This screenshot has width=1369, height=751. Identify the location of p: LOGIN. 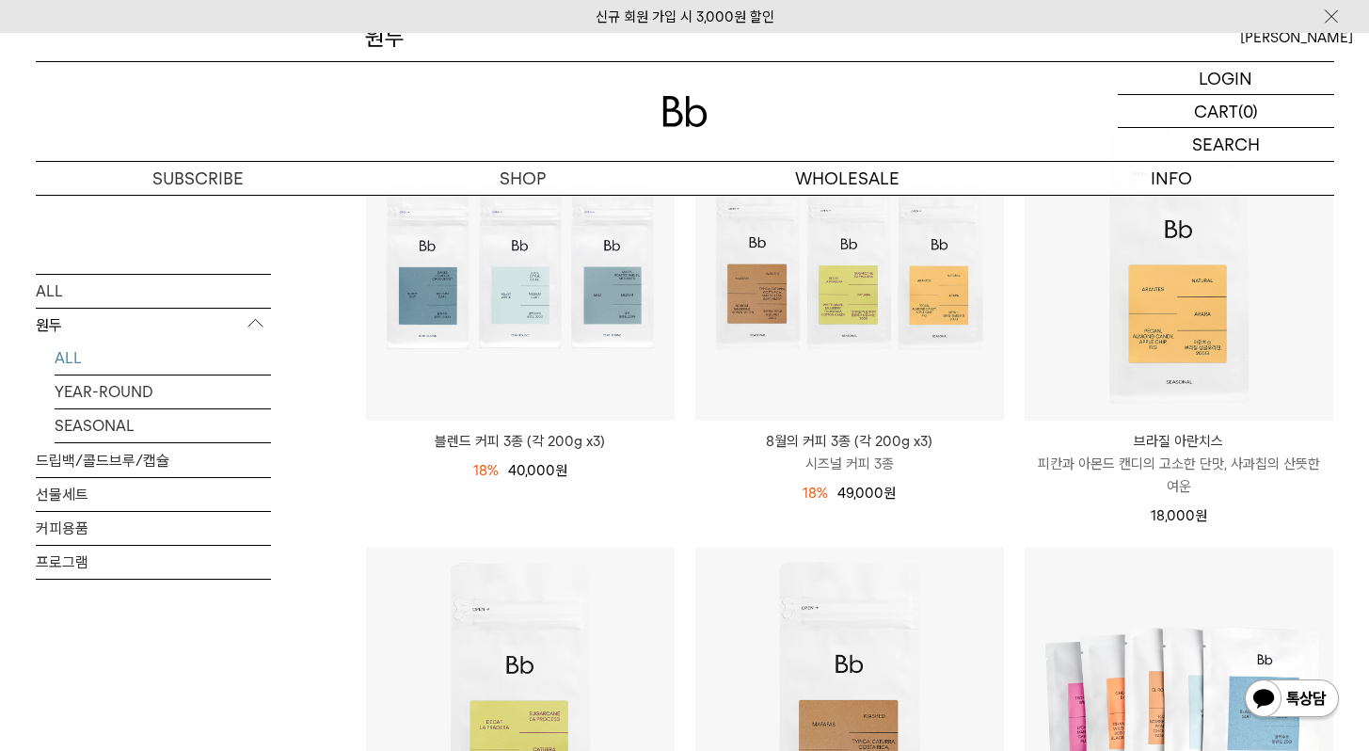
(1225, 78).